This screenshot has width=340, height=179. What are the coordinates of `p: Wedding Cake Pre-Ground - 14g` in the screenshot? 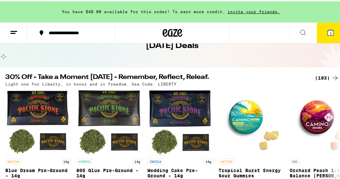 It's located at (180, 172).